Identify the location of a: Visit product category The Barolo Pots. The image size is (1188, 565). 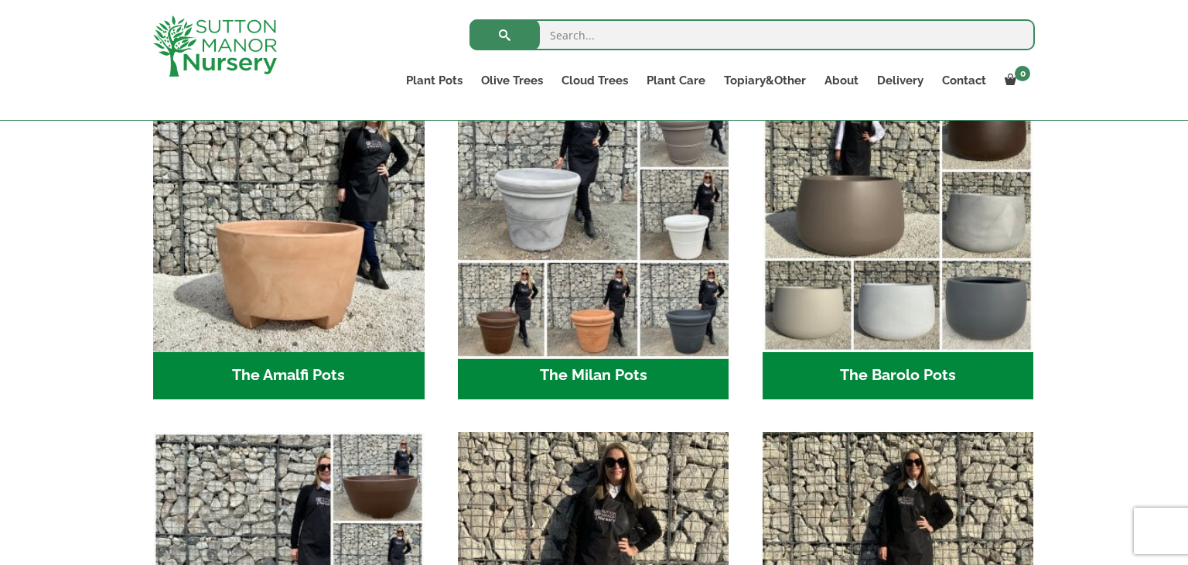
(898, 240).